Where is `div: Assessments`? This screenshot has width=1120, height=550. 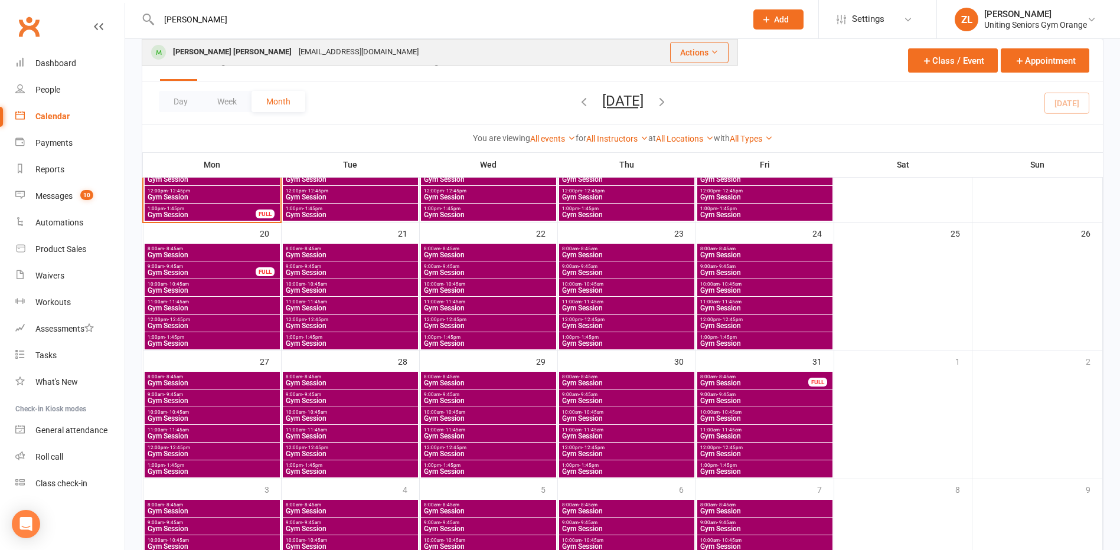 div: Assessments is located at coordinates (64, 329).